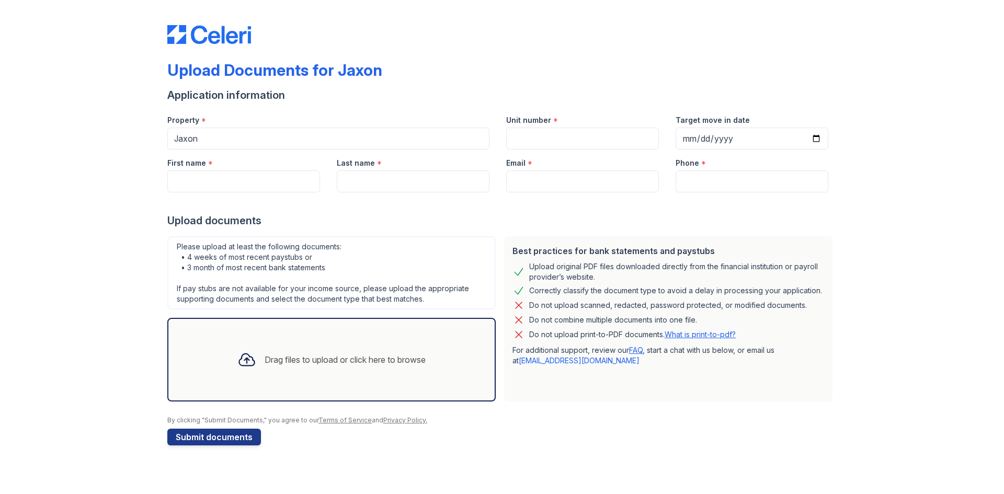  Describe the element at coordinates (502, 420) in the screenshot. I see `div: By clicking "Submit Documents," you agree to our and` at that location.